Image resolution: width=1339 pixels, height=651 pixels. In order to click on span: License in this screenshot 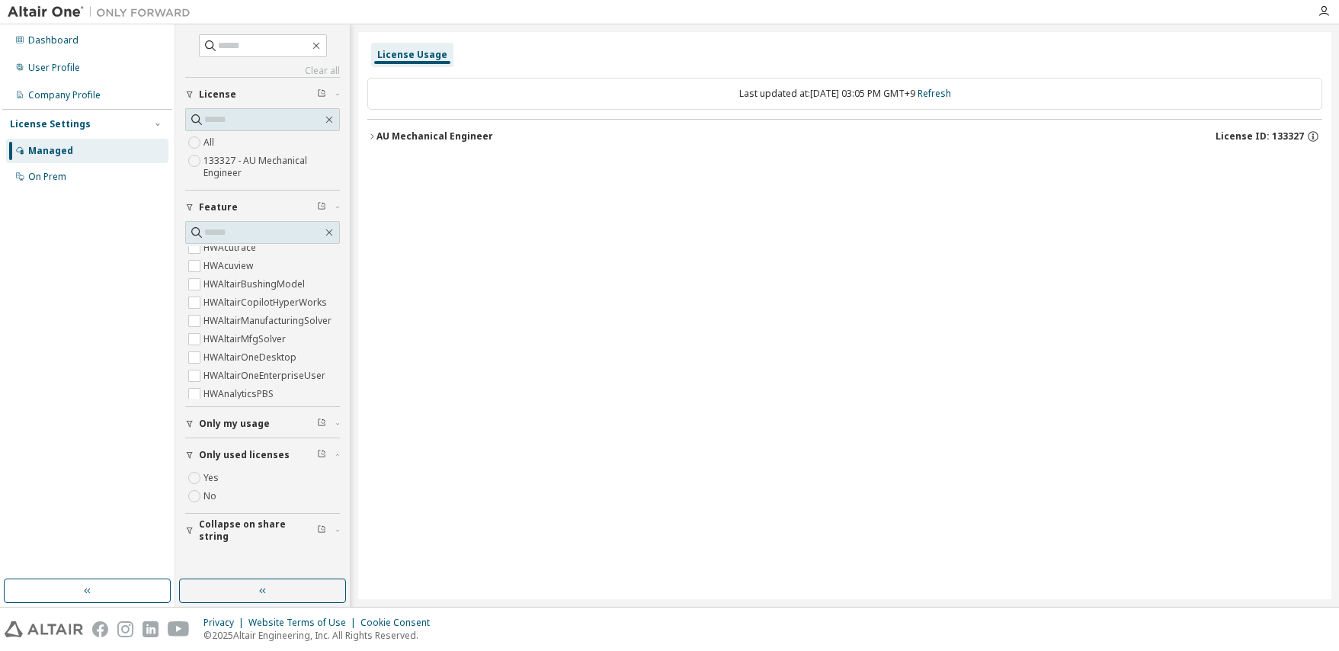, I will do `click(217, 95)`.